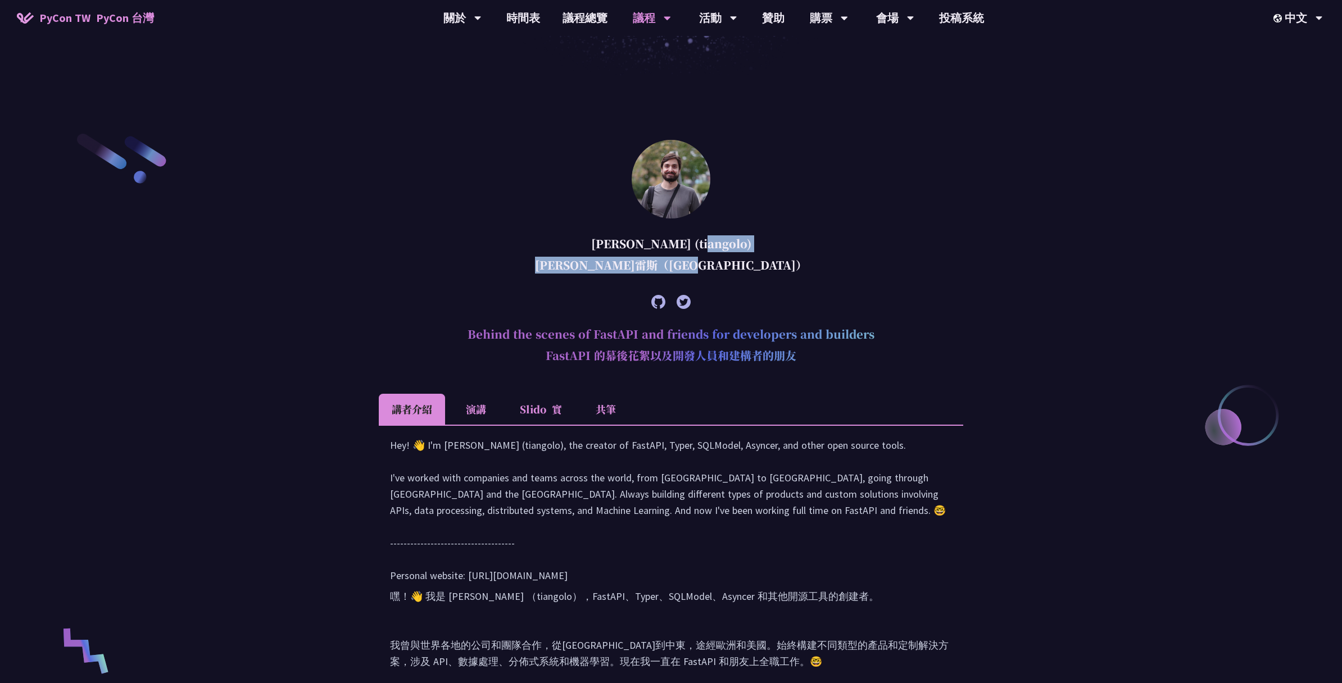 The width and height of the screenshot is (1342, 683). What do you see at coordinates (97, 18) in the screenshot?
I see `span: PyCon TW` at bounding box center [97, 18].